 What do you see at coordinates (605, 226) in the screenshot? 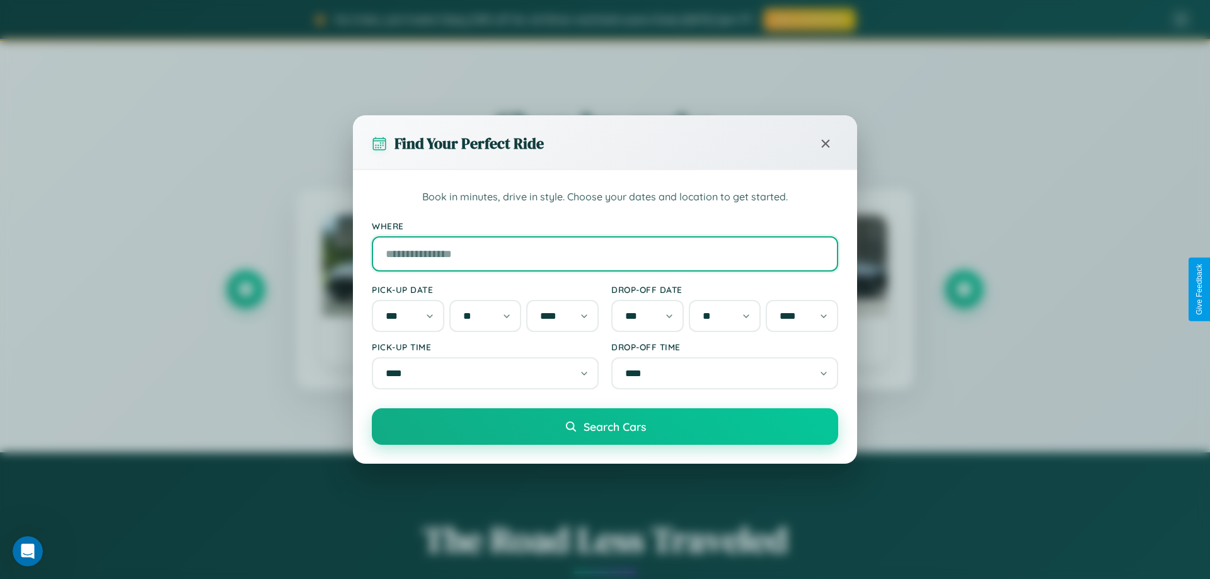
I see `label: Where` at bounding box center [605, 226].